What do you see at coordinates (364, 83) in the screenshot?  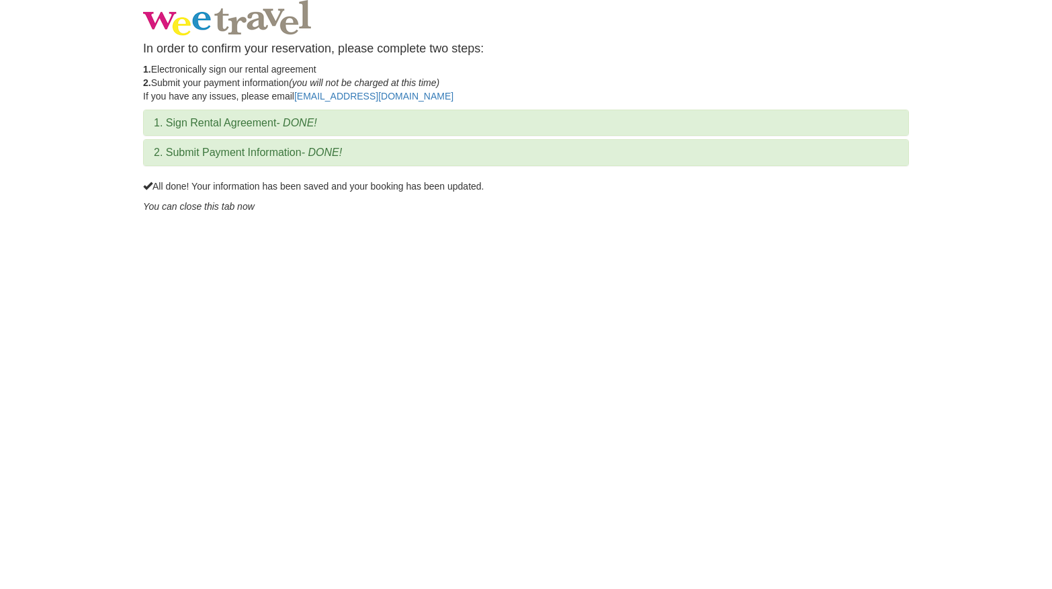 I see `em: (you will not be charged at this time)` at bounding box center [364, 83].